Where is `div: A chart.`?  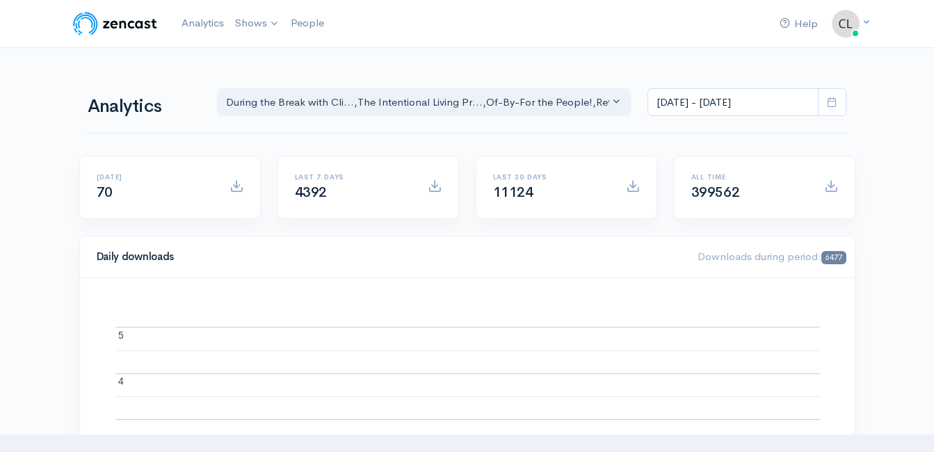
div: A chart. is located at coordinates (467, 364).